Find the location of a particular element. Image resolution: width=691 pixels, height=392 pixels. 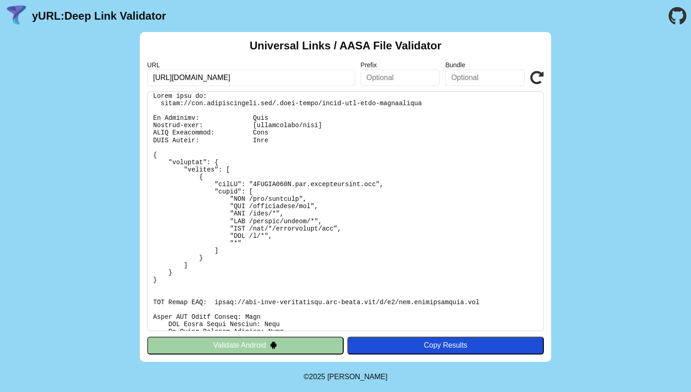

label: Prefix is located at coordinates (401, 65).